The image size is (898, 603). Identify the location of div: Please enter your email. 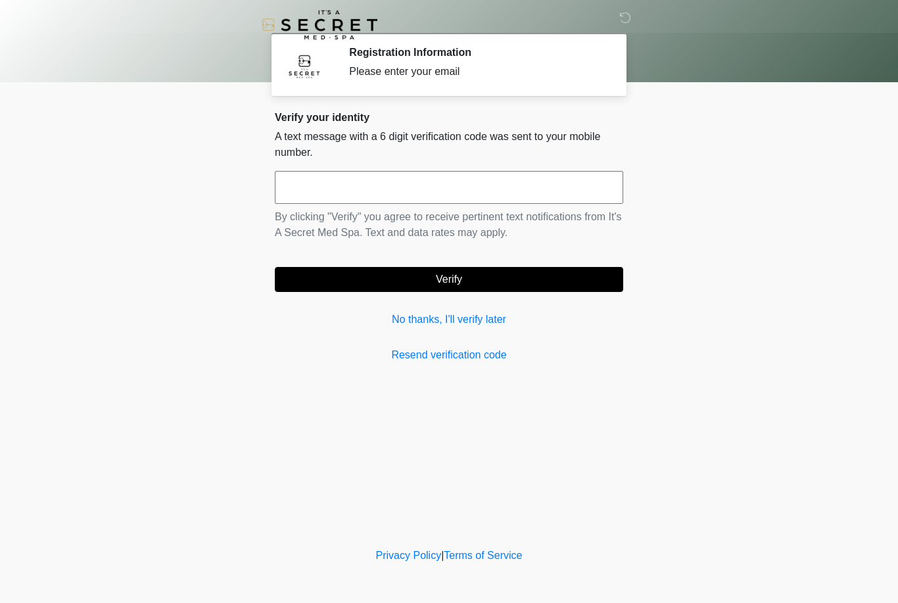
(476, 72).